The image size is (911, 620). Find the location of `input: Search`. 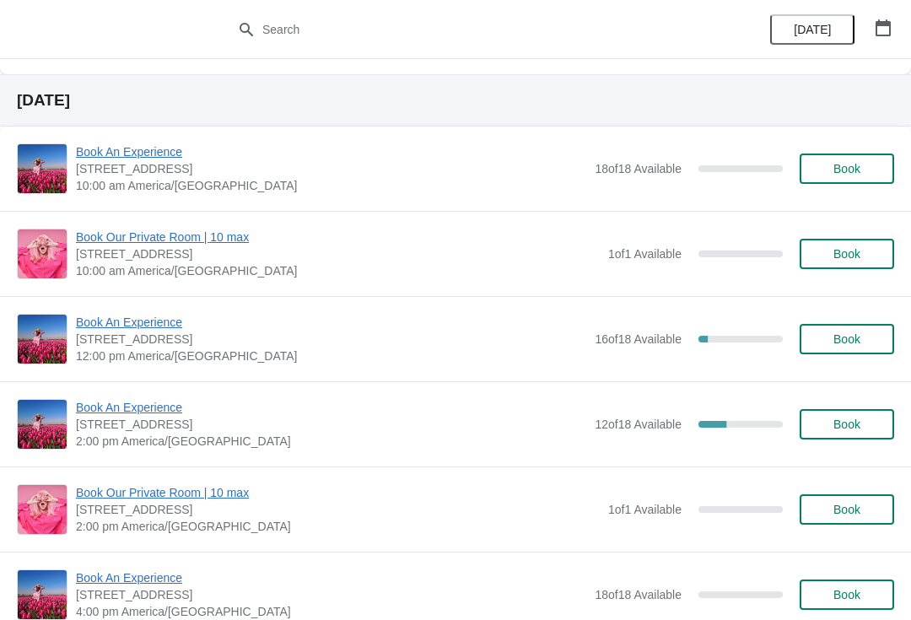

input: Search is located at coordinates (473, 30).